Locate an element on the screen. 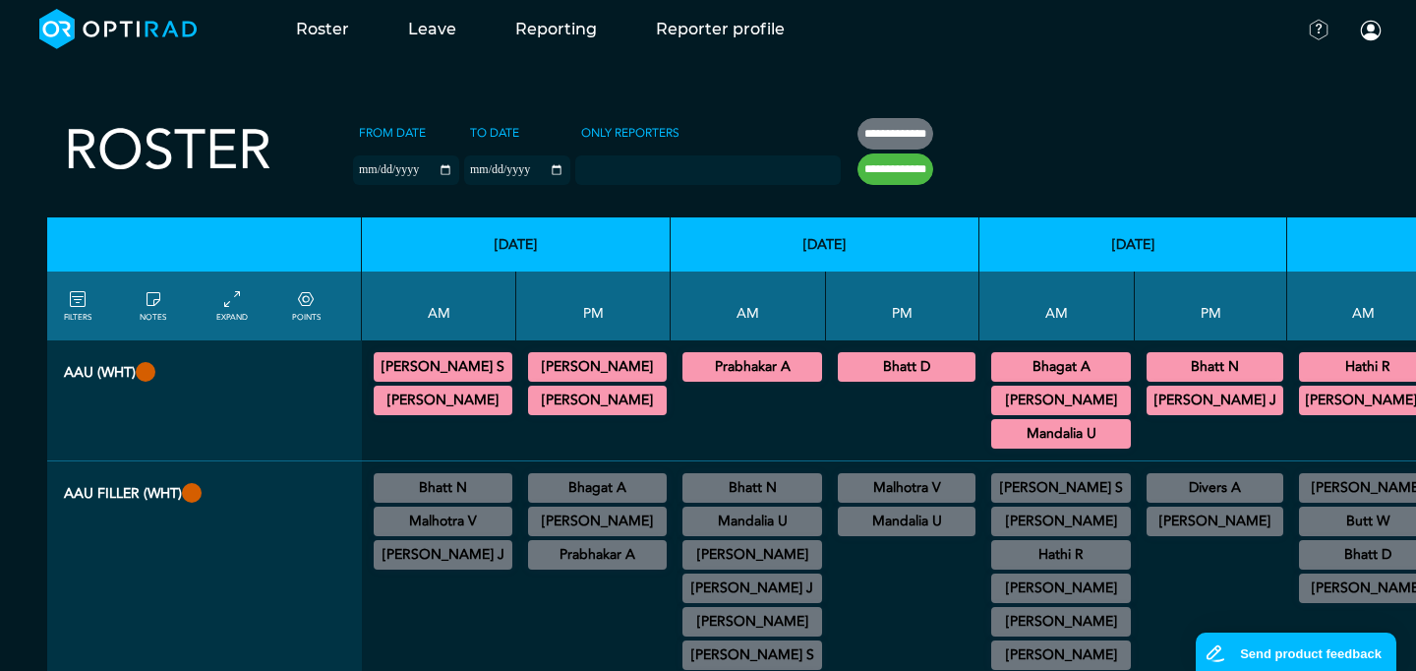 The width and height of the screenshot is (1416, 671). div: General CT/General MRI/General XR 09:30 - 14:00 is located at coordinates (752, 621).